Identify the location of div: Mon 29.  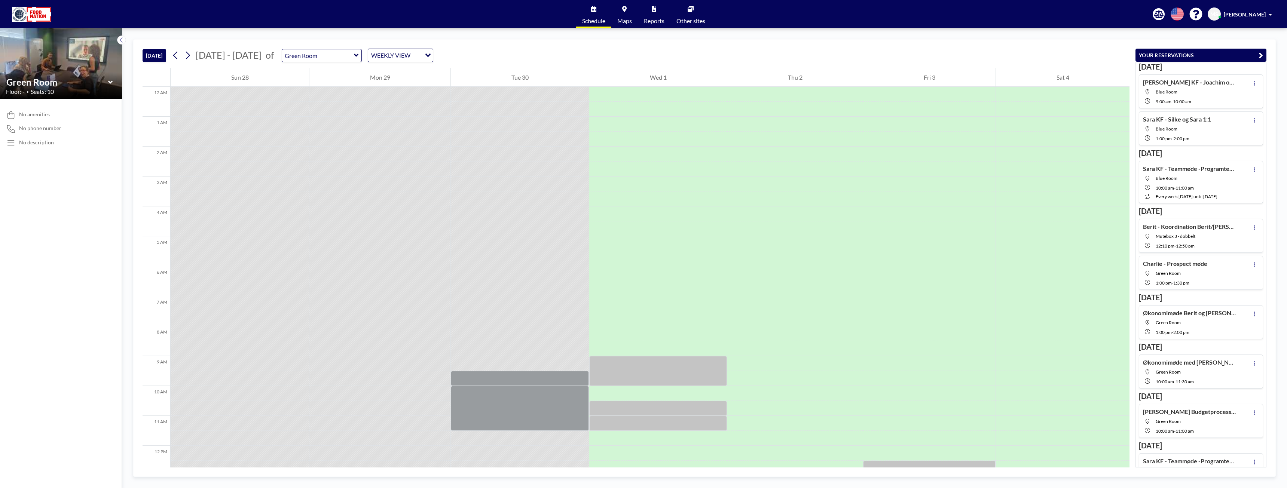
(380, 77).